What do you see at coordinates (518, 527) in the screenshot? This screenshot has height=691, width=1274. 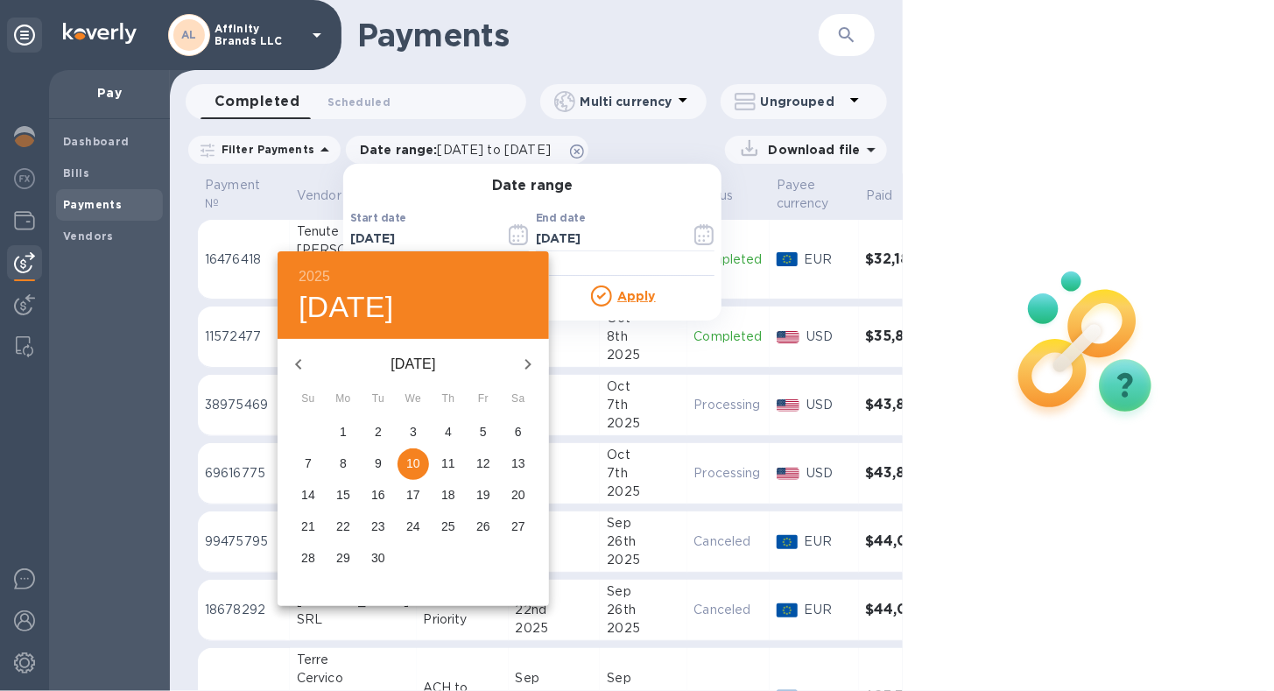 I see `button: 27` at bounding box center [518, 527].